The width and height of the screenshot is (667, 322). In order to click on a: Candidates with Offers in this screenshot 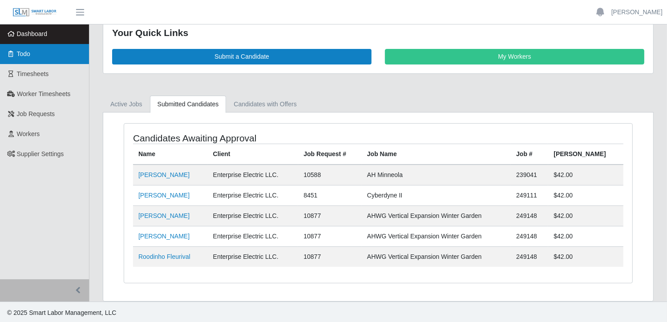, I will do `click(265, 104)`.